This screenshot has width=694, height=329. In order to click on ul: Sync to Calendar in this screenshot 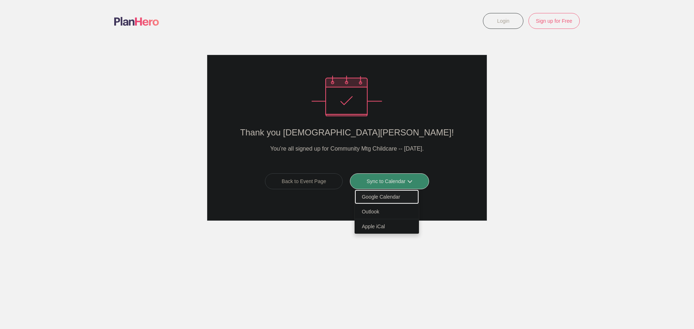, I will do `click(387, 212)`.